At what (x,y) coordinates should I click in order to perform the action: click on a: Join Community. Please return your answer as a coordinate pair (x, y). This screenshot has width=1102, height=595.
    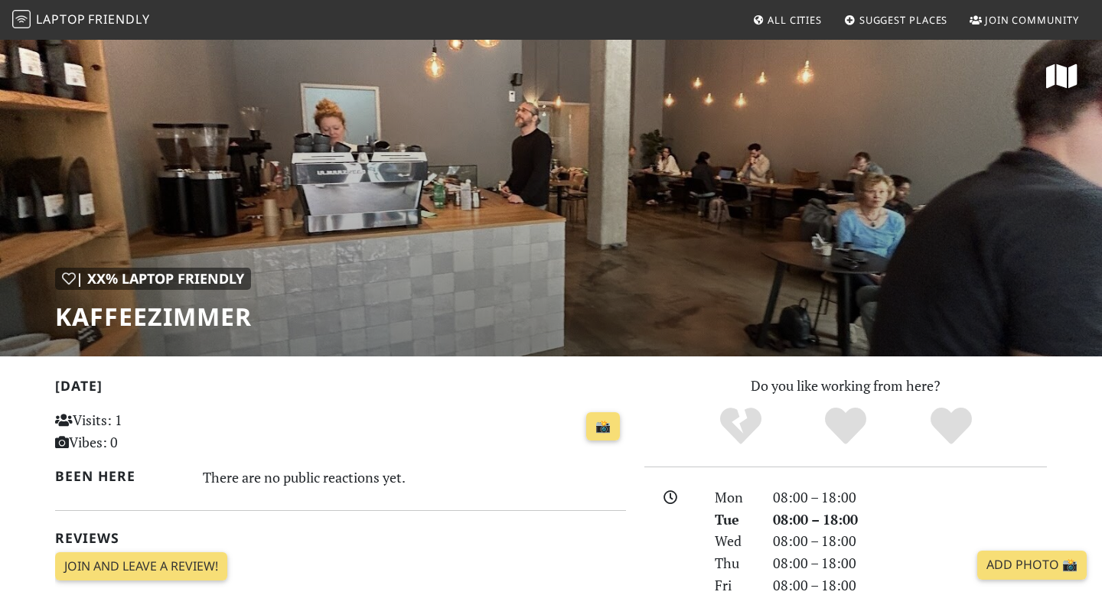
    Looking at the image, I should click on (1024, 20).